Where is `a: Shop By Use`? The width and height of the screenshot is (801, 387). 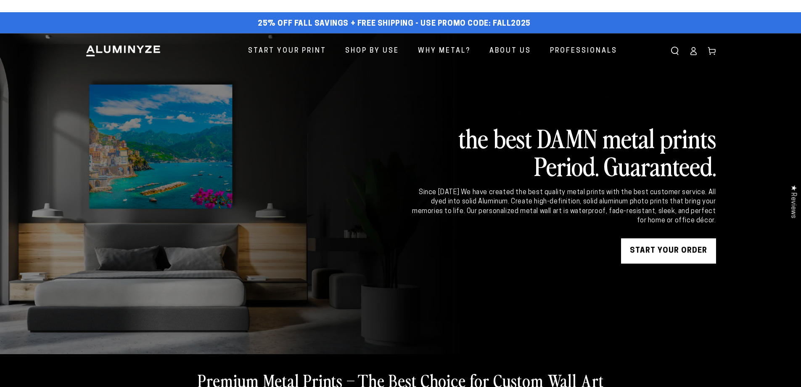 a: Shop By Use is located at coordinates (372, 51).